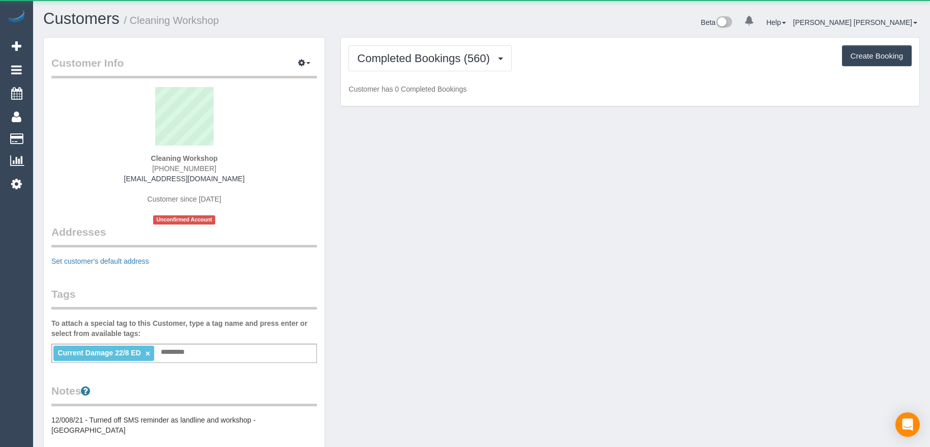 The image size is (930, 447). Describe the element at coordinates (99, 353) in the screenshot. I see `span: Current Damage 22/8 ED` at that location.